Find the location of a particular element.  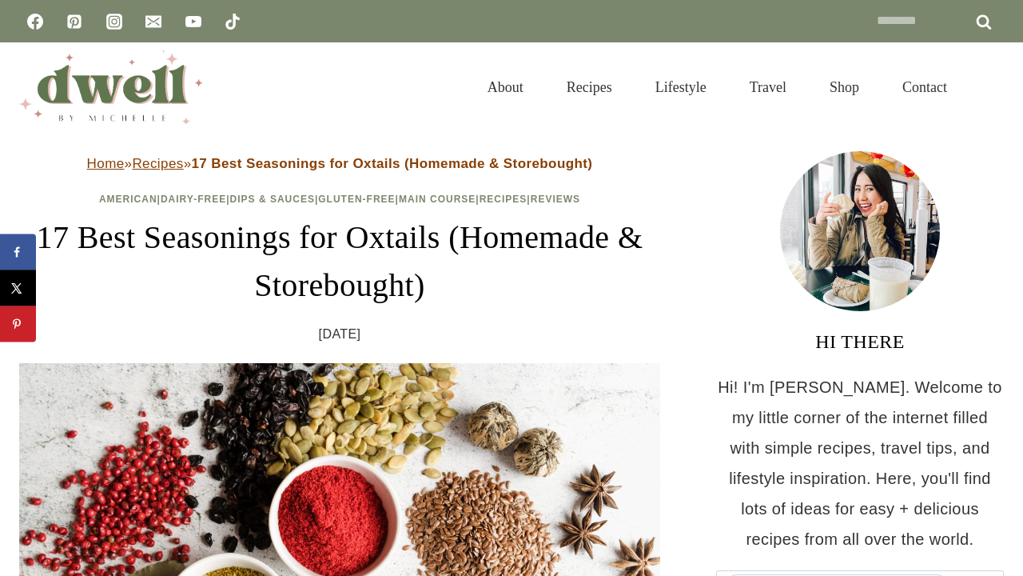

a: American is located at coordinates (128, 199).